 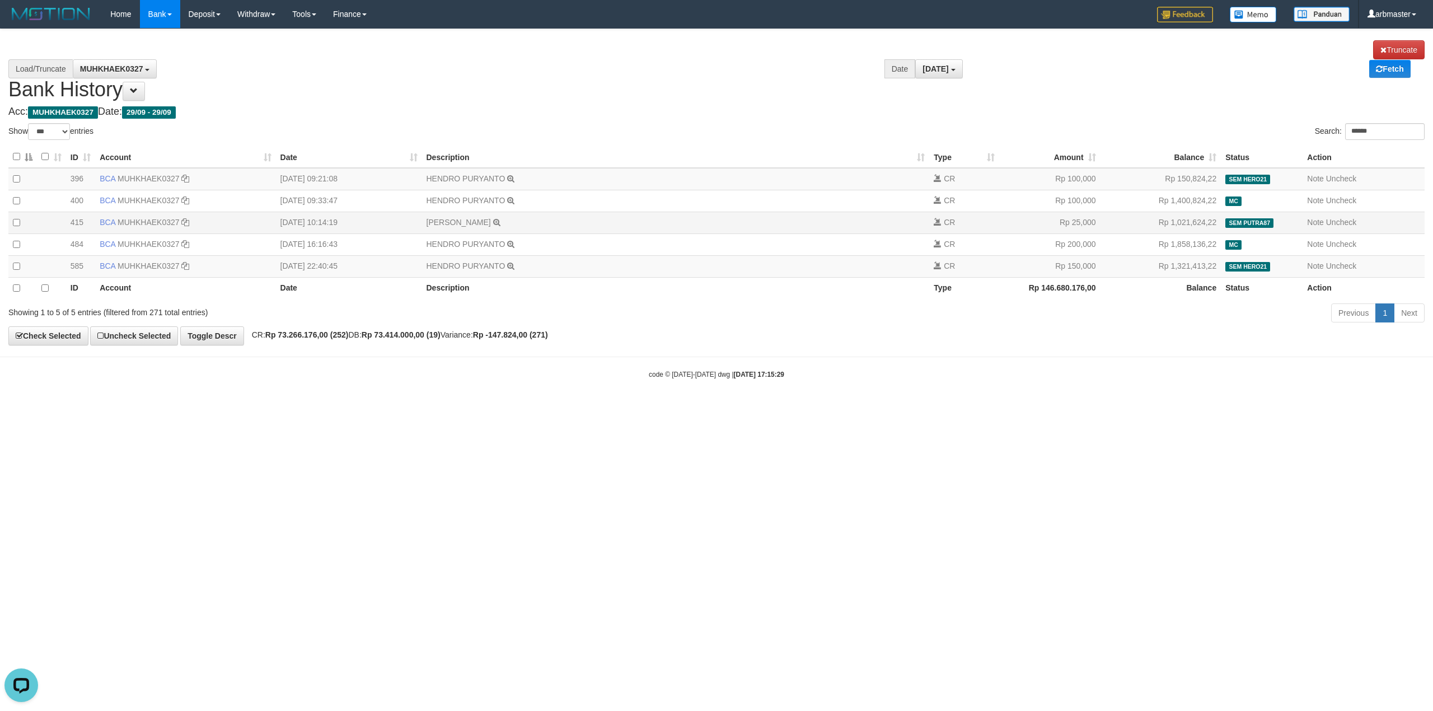 I want to click on a: Uncheck Selected, so click(x=134, y=336).